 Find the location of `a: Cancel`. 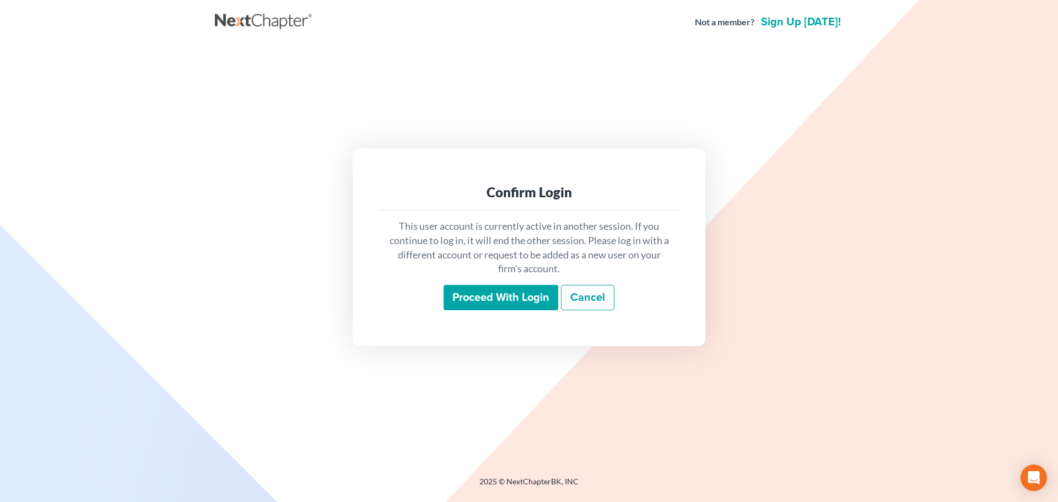

a: Cancel is located at coordinates (587, 297).